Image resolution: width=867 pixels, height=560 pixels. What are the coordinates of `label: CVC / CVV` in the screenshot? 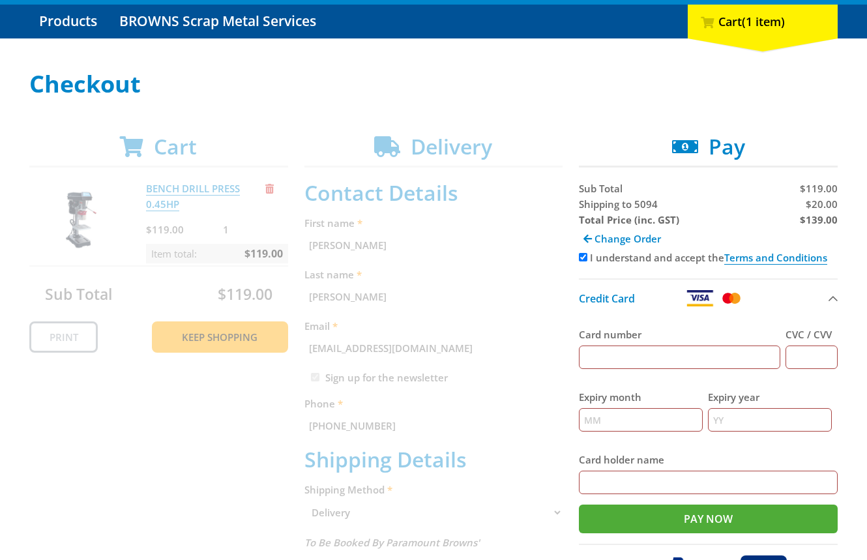 It's located at (812, 335).